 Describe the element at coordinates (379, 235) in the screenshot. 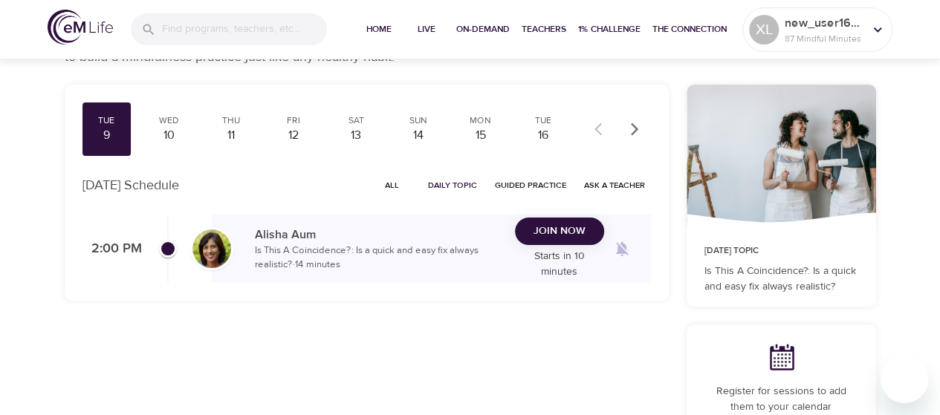

I see `p: Alisha Aum` at that location.